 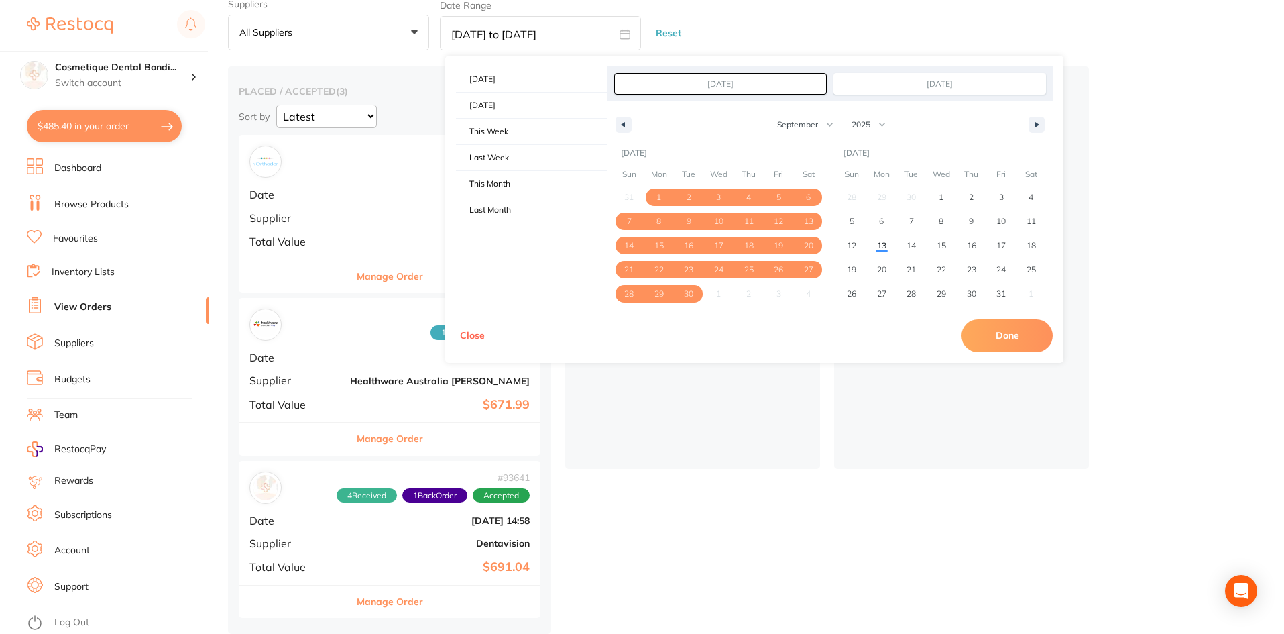 I want to click on b: $451.00, so click(x=440, y=241).